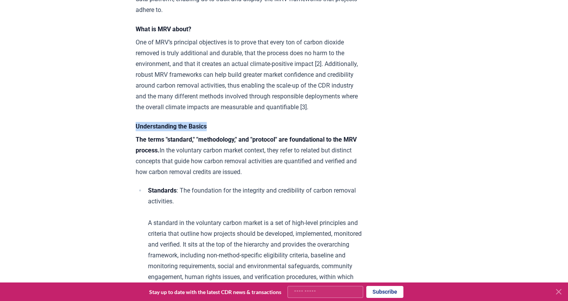 The width and height of the screenshot is (568, 301). Describe the element at coordinates (171, 126) in the screenshot. I see `strong: Understanding the Basics` at that location.